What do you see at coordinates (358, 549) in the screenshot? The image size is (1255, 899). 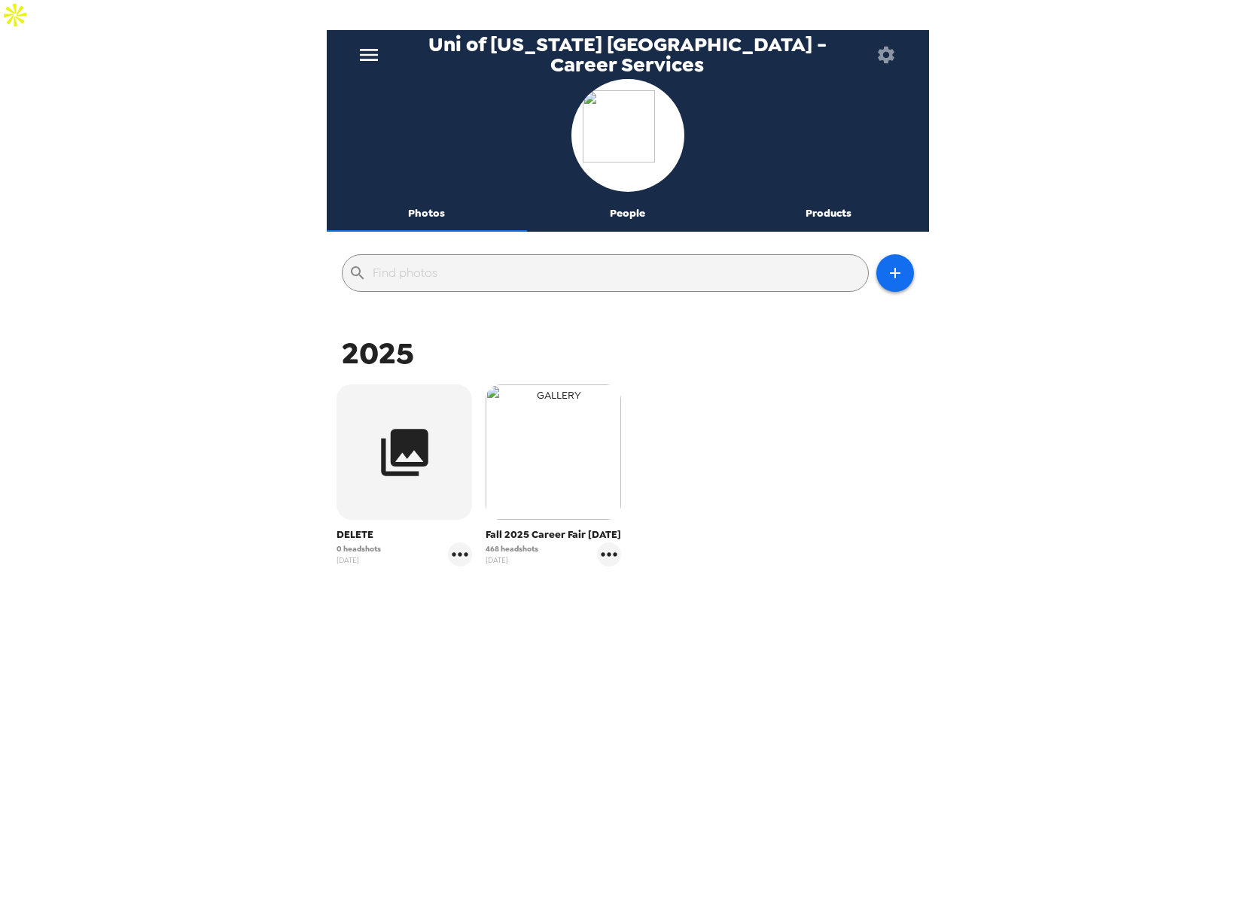 I see `span: 0 headshots` at bounding box center [358, 549].